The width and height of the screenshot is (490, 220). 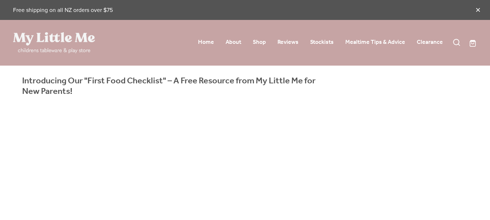 I want to click on a: Clearance, so click(x=430, y=42).